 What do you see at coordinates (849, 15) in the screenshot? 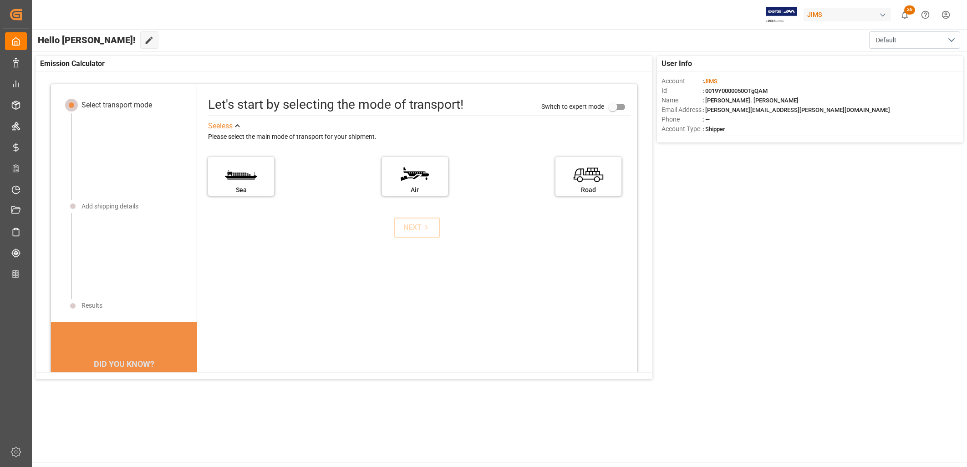
I see `button: JIMS` at bounding box center [849, 15].